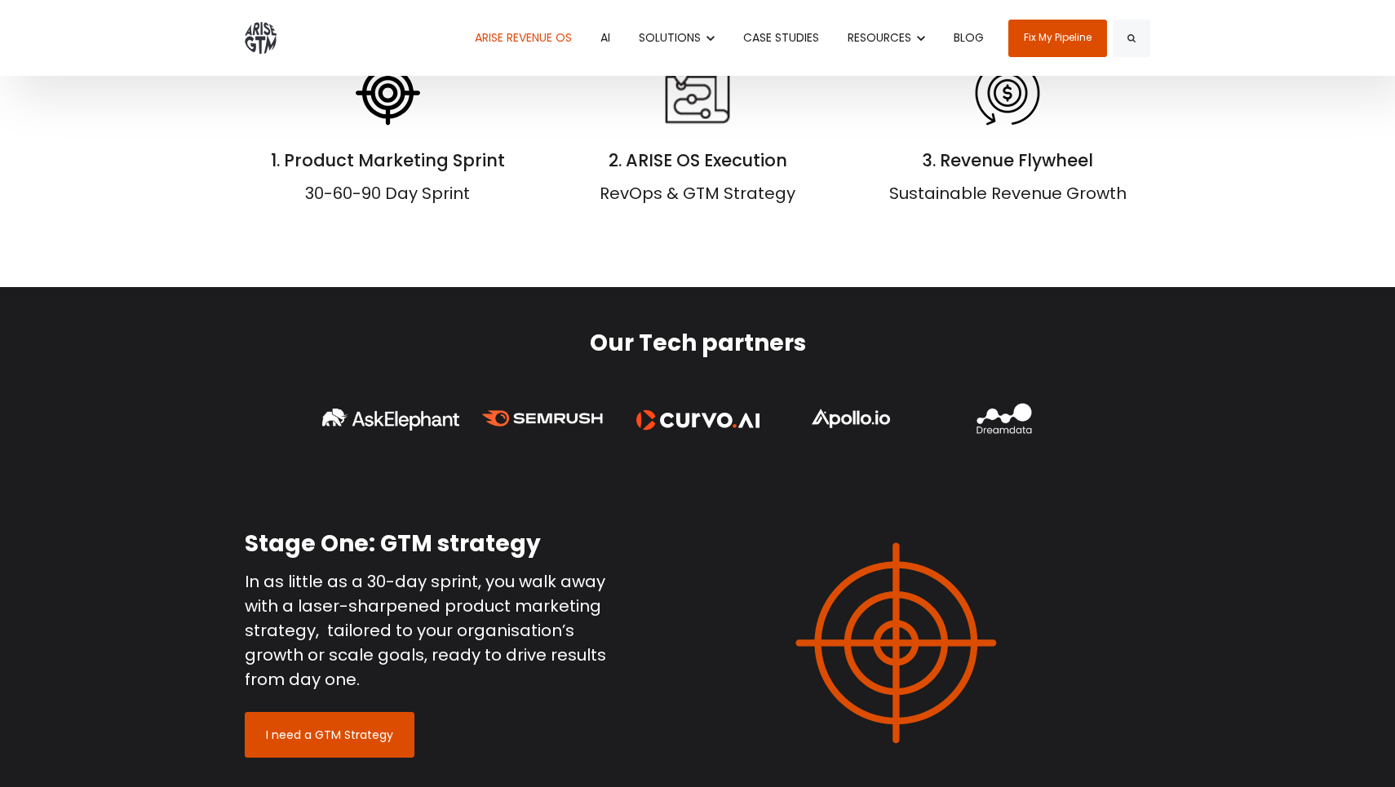  What do you see at coordinates (1008, 193) in the screenshot?
I see `span: Sustainable Revenue Growth` at bounding box center [1008, 193].